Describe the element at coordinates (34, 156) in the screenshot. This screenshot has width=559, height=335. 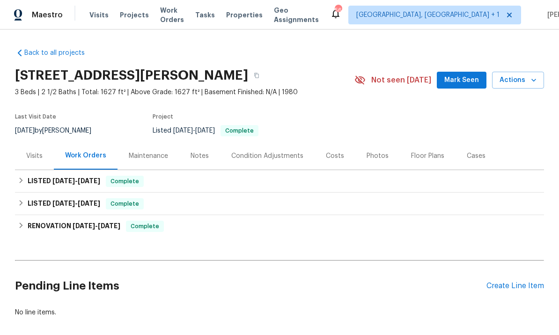
I see `div: Visits` at that location.